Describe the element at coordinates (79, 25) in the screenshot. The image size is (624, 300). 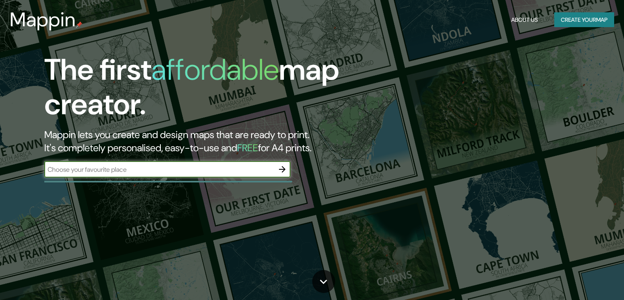
I see `img: mappin-pin` at that location.